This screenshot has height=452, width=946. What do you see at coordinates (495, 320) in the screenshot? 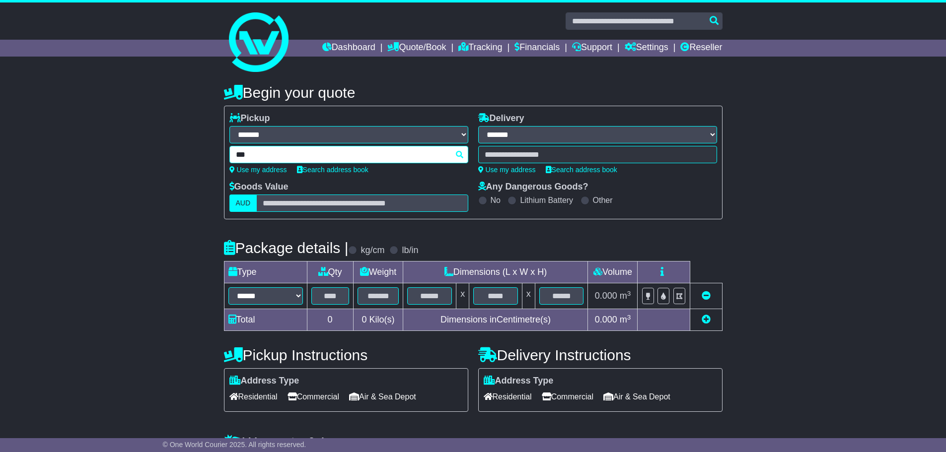
I see `td: Dimensions in Centimetre(s)` at bounding box center [495, 320].